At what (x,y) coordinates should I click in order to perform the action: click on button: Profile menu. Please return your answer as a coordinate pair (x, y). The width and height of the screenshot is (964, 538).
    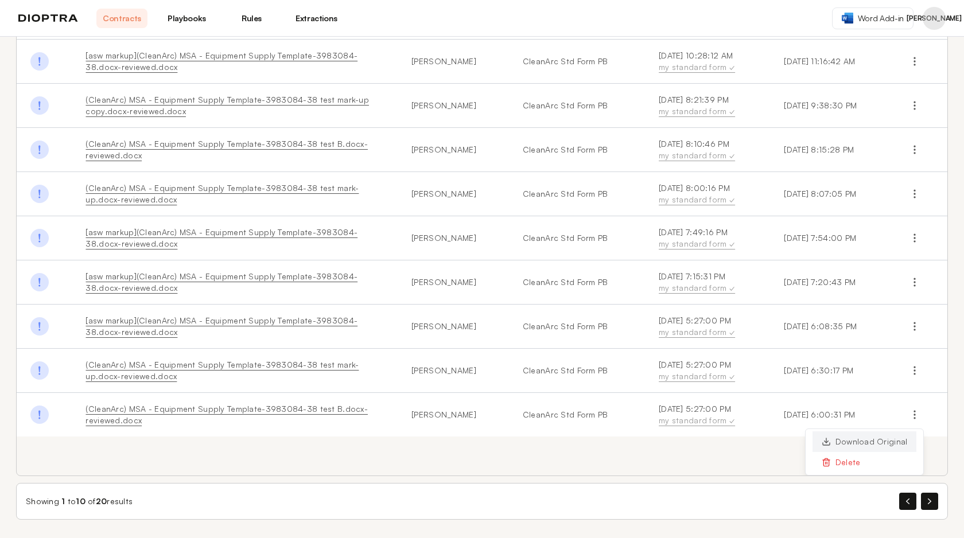
    Looking at the image, I should click on (934, 18).